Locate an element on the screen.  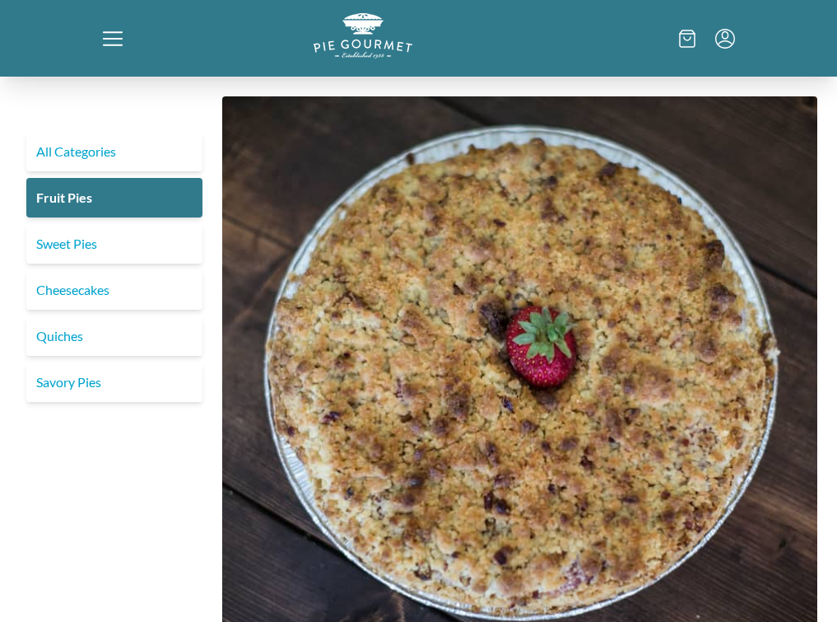
a: Quiches is located at coordinates (114, 336).